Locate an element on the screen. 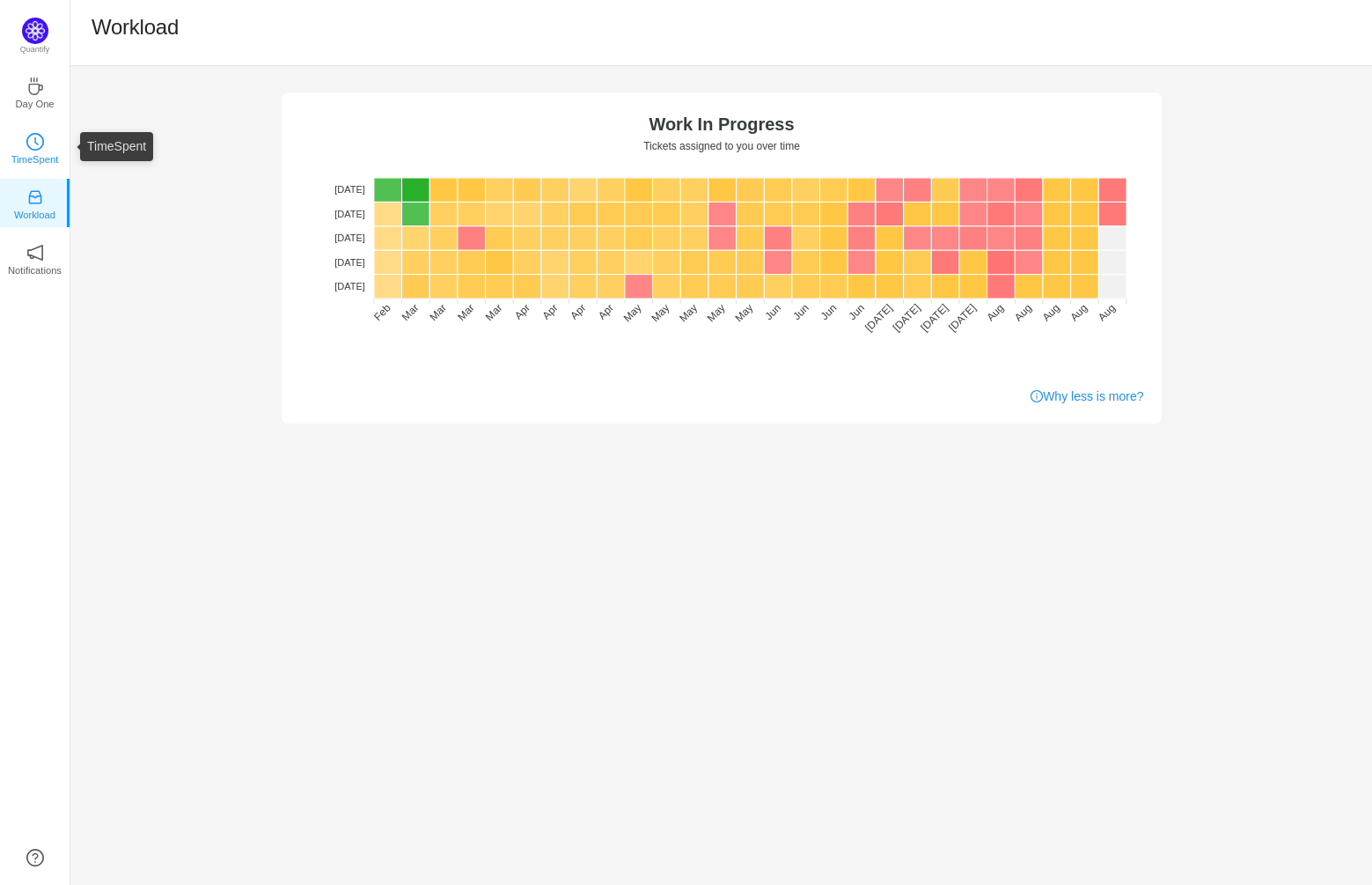  p: Workload is located at coordinates (35, 215).